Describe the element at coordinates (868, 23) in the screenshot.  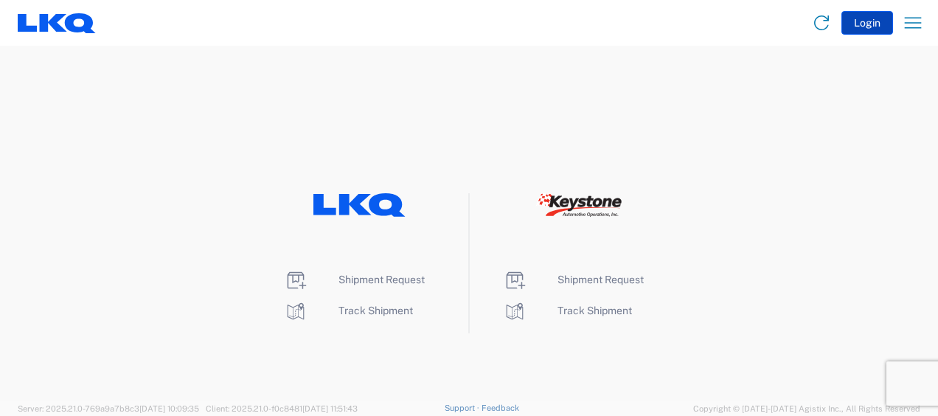
I see `button: Login` at that location.